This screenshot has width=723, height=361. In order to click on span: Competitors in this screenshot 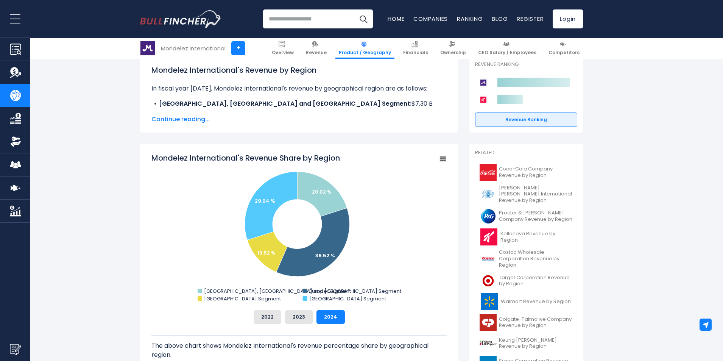, I will do `click(564, 53)`.